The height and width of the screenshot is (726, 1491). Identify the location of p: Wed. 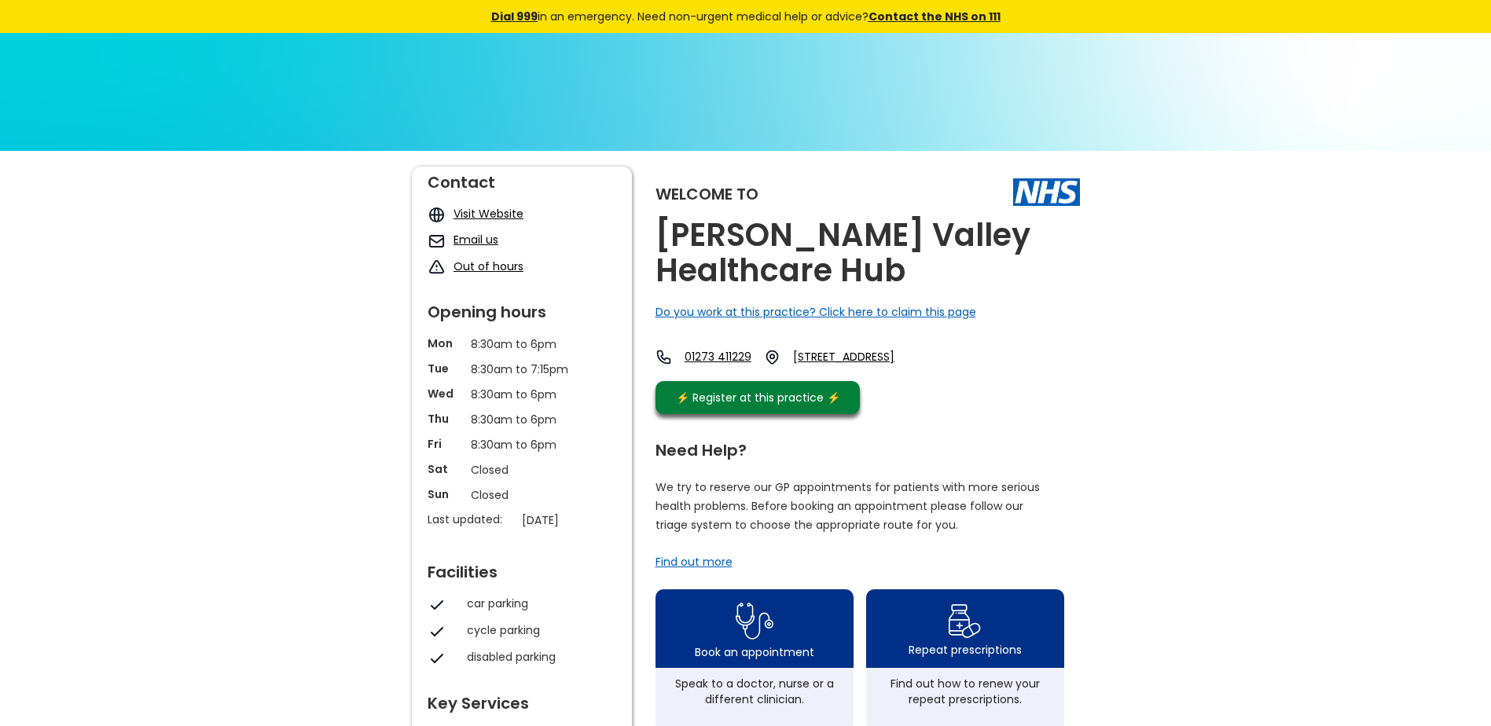
(445, 394).